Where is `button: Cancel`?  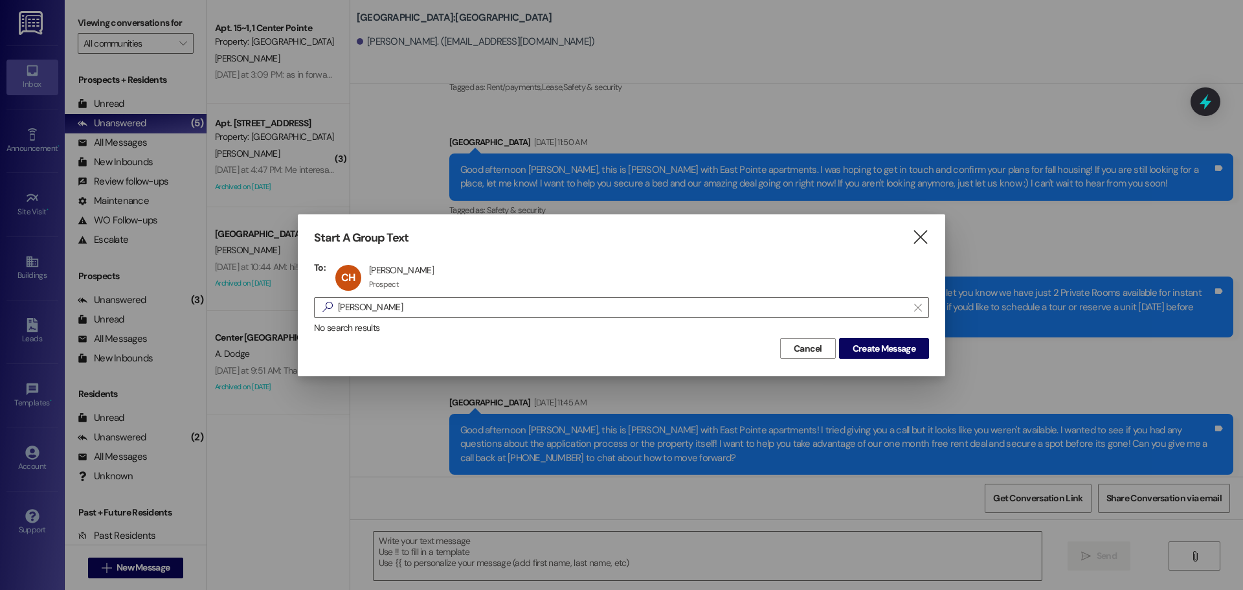 button: Cancel is located at coordinates (808, 348).